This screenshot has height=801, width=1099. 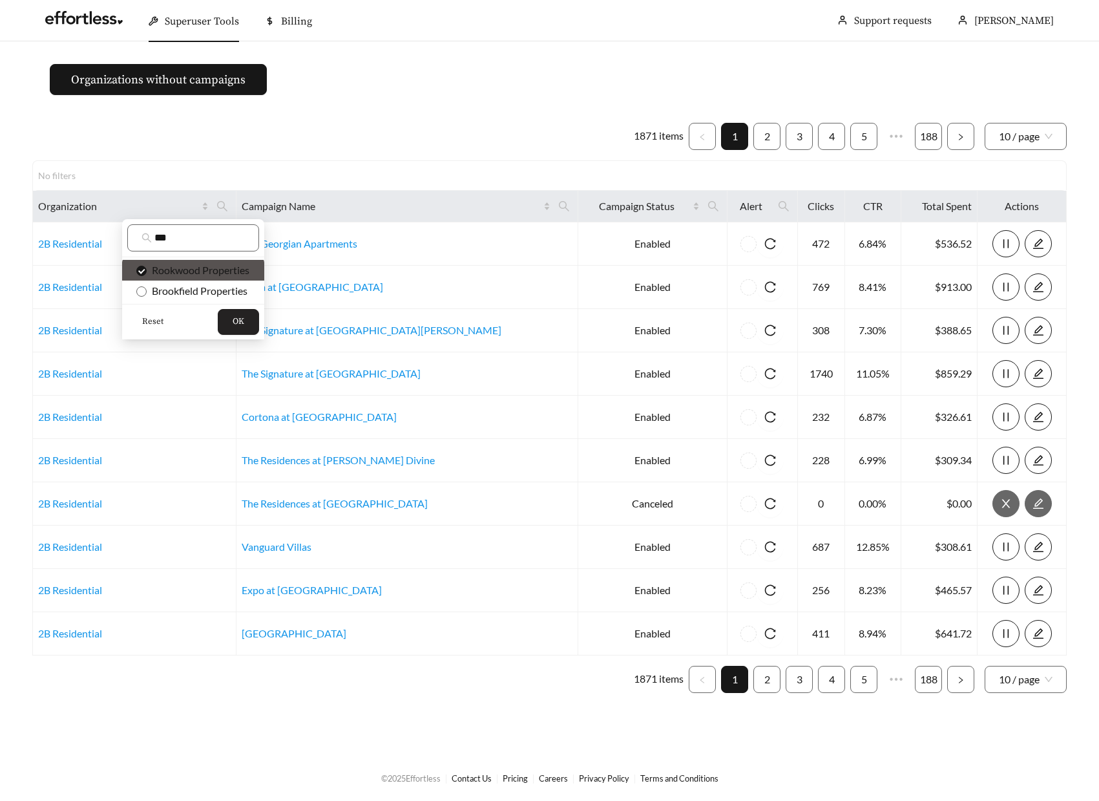 What do you see at coordinates (238, 322) in the screenshot?
I see `button: OK` at bounding box center [238, 322].